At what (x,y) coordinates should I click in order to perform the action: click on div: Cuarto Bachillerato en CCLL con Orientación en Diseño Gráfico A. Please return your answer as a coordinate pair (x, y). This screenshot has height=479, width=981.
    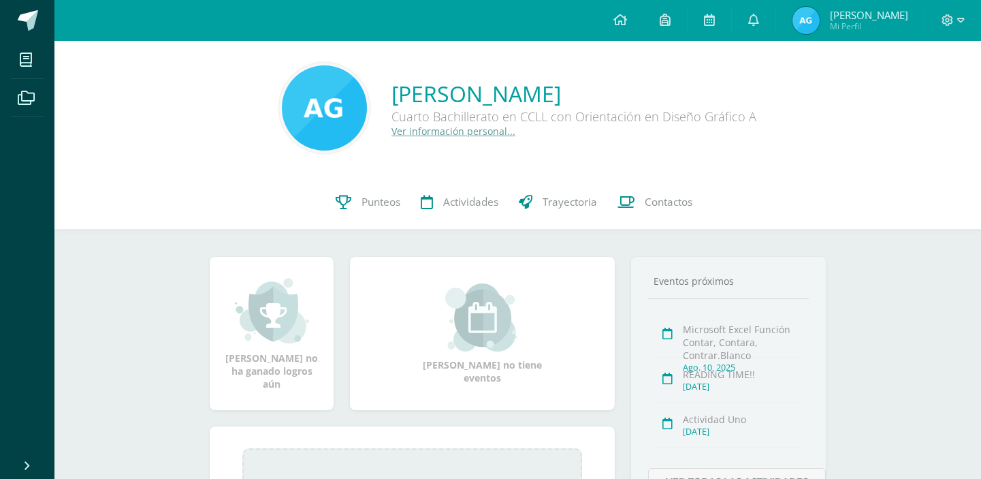
    Looking at the image, I should click on (574, 116).